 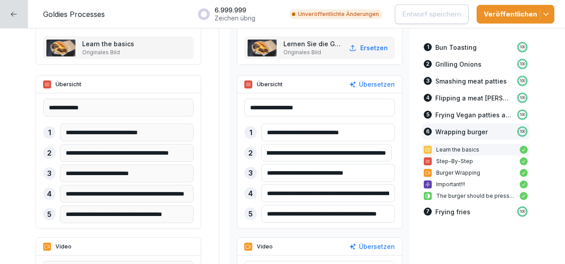 I want to click on button: Veröffentlichen, so click(x=516, y=14).